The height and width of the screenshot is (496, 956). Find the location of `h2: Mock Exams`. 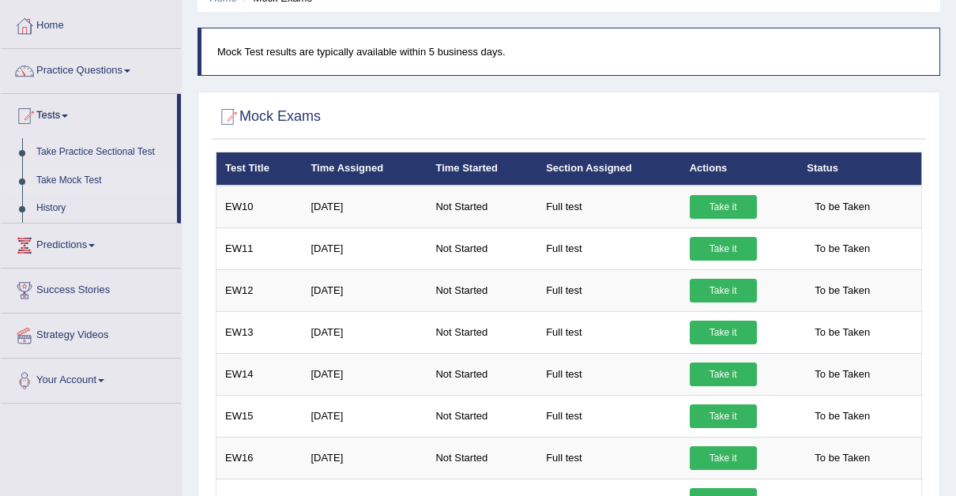

h2: Mock Exams is located at coordinates (268, 117).